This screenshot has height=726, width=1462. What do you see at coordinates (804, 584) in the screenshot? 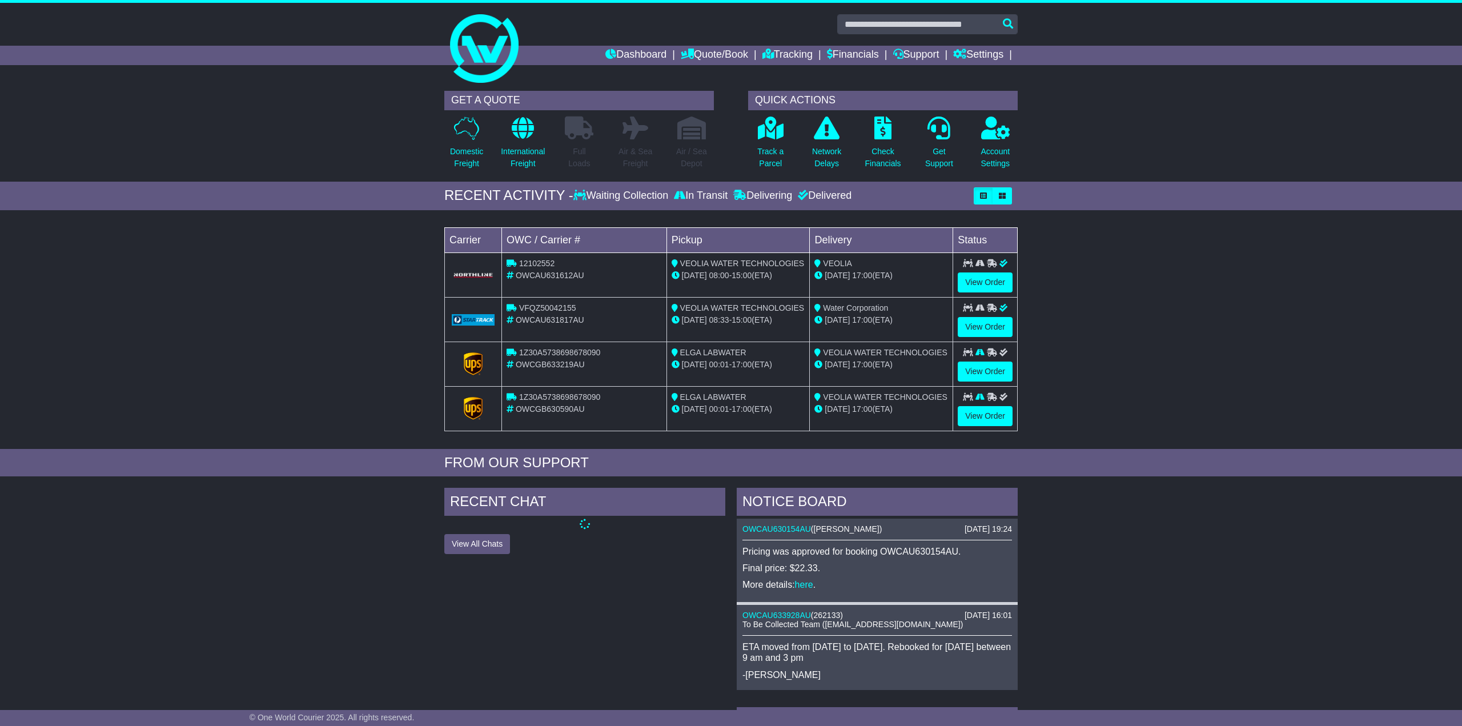
I see `a: here` at bounding box center [804, 584].